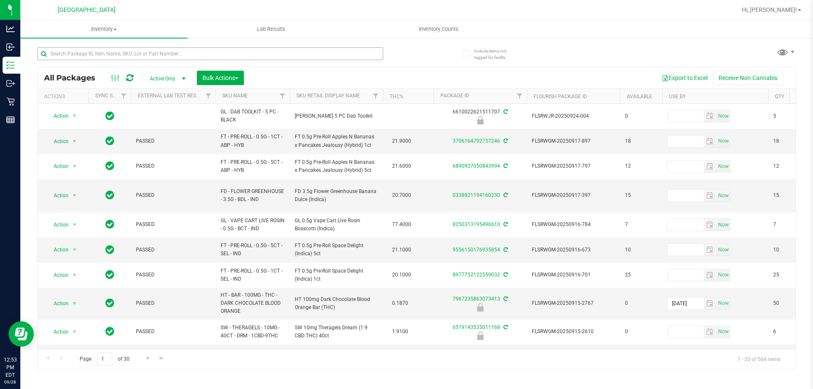 The width and height of the screenshot is (813, 389). What do you see at coordinates (11, 83) in the screenshot?
I see `inline-svg: Outbound` at bounding box center [11, 83].